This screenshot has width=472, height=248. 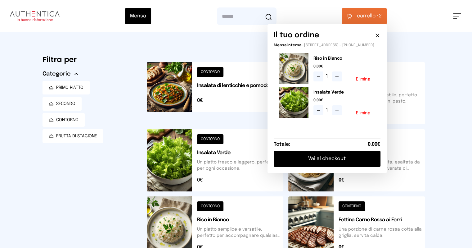 What do you see at coordinates (56, 74) in the screenshot?
I see `span: Categorie` at bounding box center [56, 74].